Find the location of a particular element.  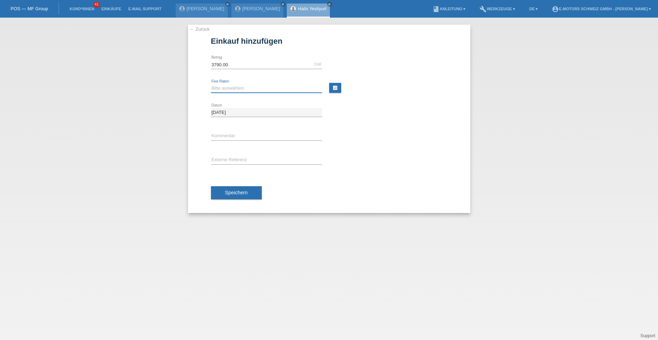

a: DE ▾ is located at coordinates (534, 9).